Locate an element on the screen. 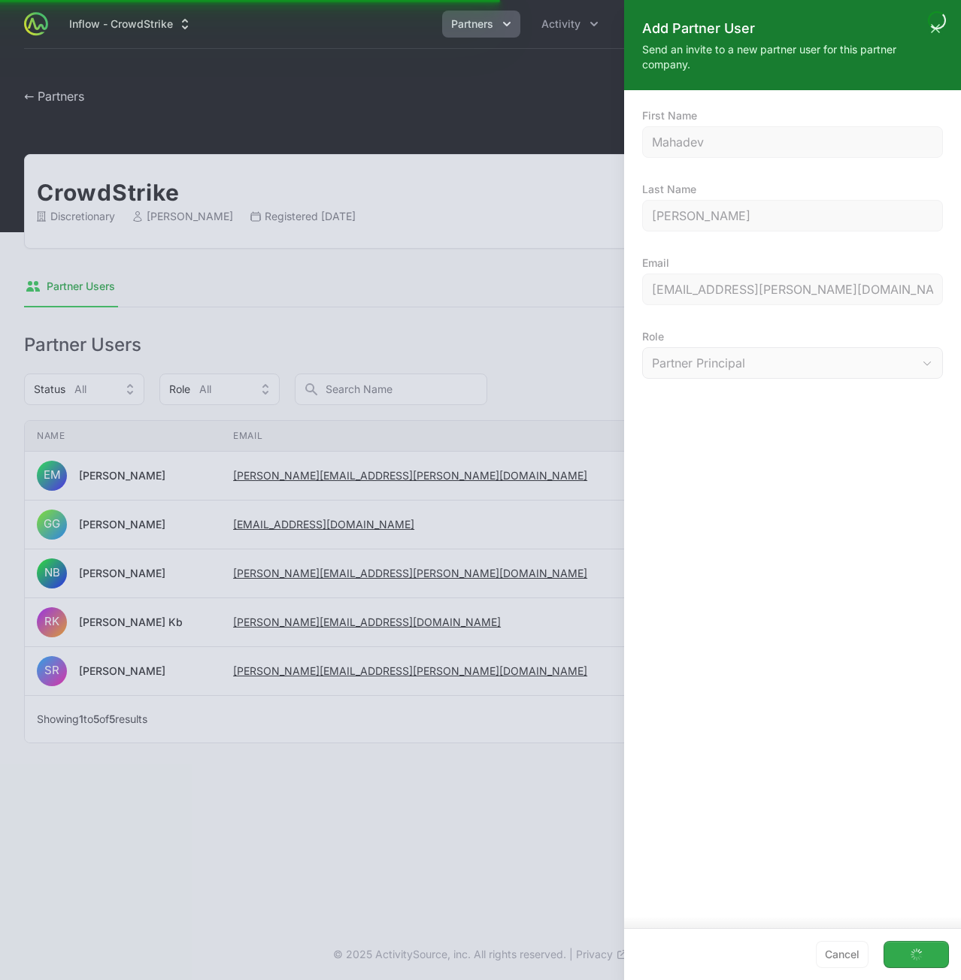  label: Role is located at coordinates (792, 337).